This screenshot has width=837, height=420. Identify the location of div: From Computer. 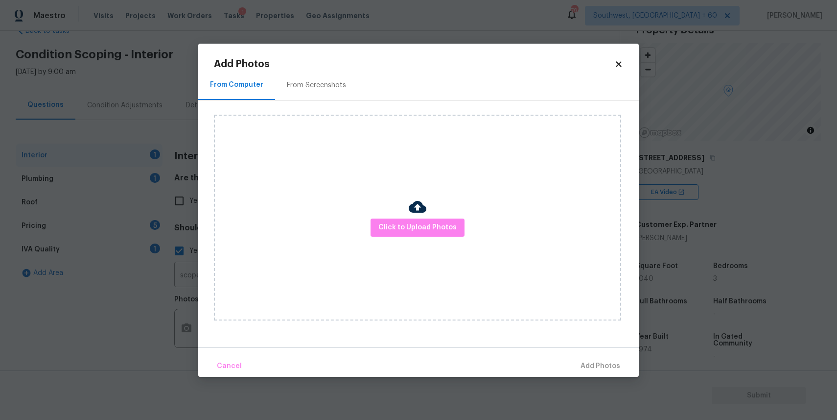
(236, 85).